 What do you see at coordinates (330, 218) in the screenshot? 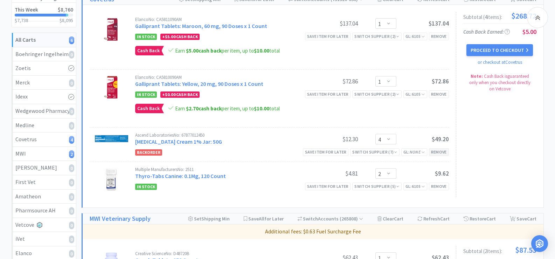
I see `div: Accounts` at bounding box center [330, 218].